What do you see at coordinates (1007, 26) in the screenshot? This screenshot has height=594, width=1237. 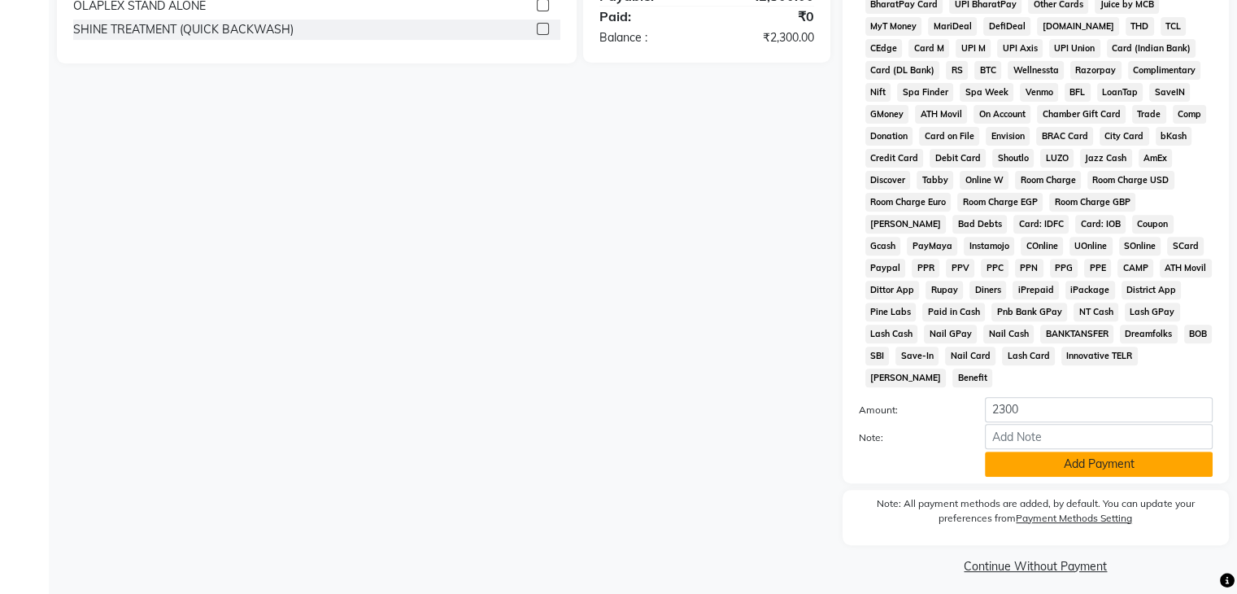 I see `span: DefiDeal` at bounding box center [1007, 26].